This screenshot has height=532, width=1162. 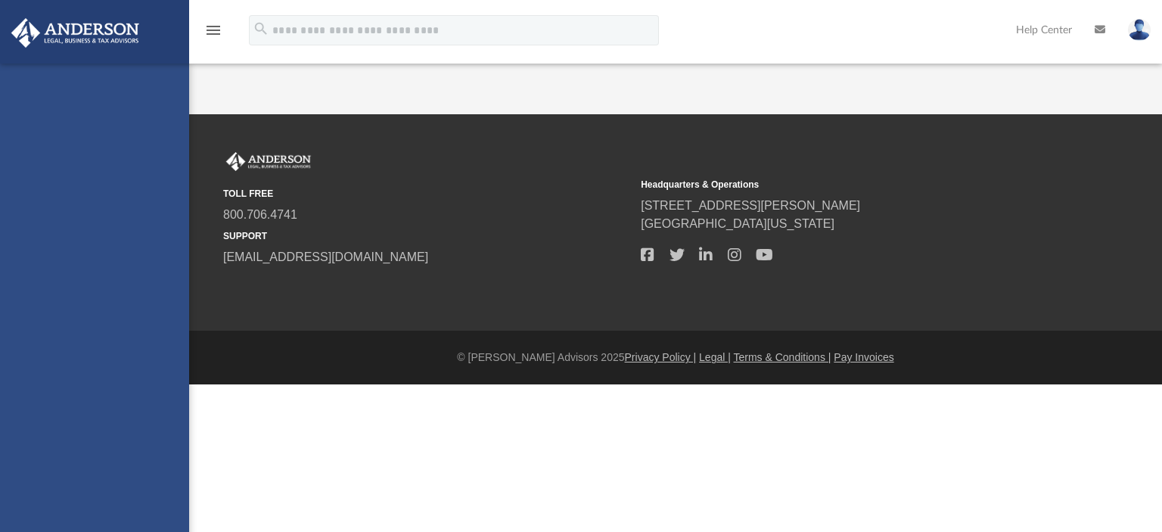 What do you see at coordinates (213, 34) in the screenshot?
I see `a: menu` at bounding box center [213, 34].